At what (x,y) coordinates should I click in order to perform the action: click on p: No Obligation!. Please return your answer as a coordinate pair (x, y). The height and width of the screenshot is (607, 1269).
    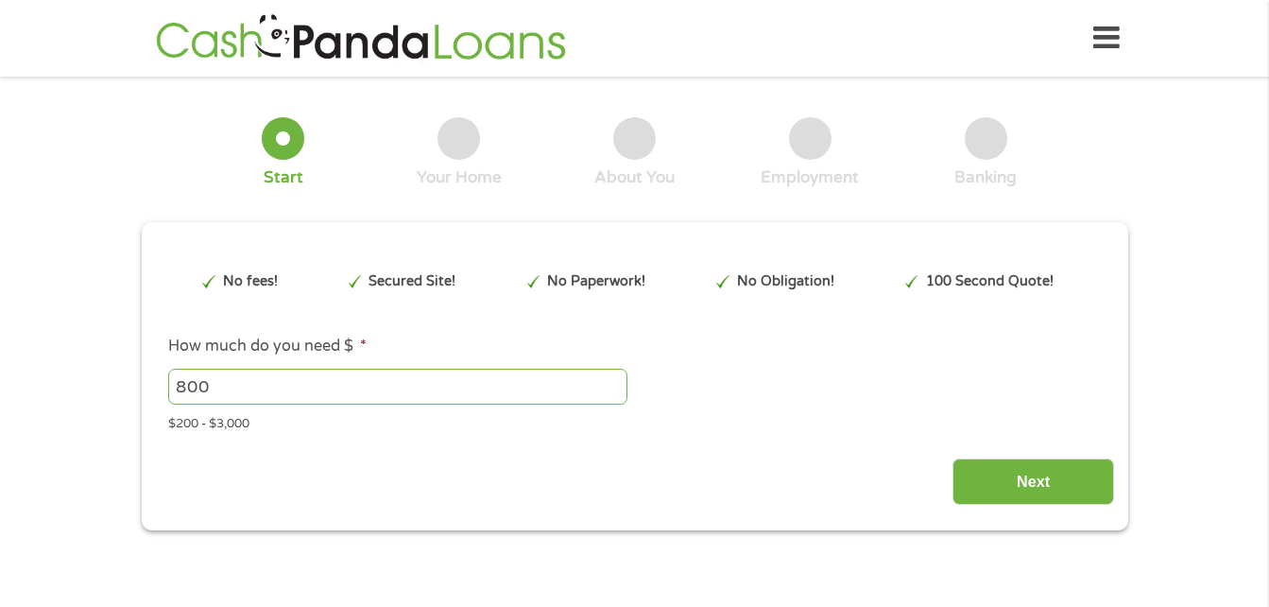
    Looking at the image, I should click on (785, 282).